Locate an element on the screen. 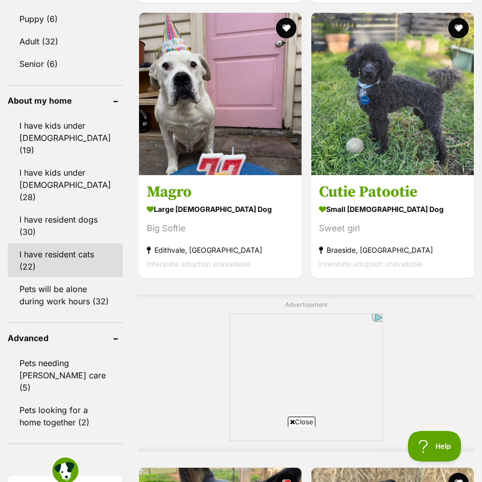 This screenshot has height=482, width=482. img: Cutie Patootie - Poodle (Toy) Dog is located at coordinates (392, 94).